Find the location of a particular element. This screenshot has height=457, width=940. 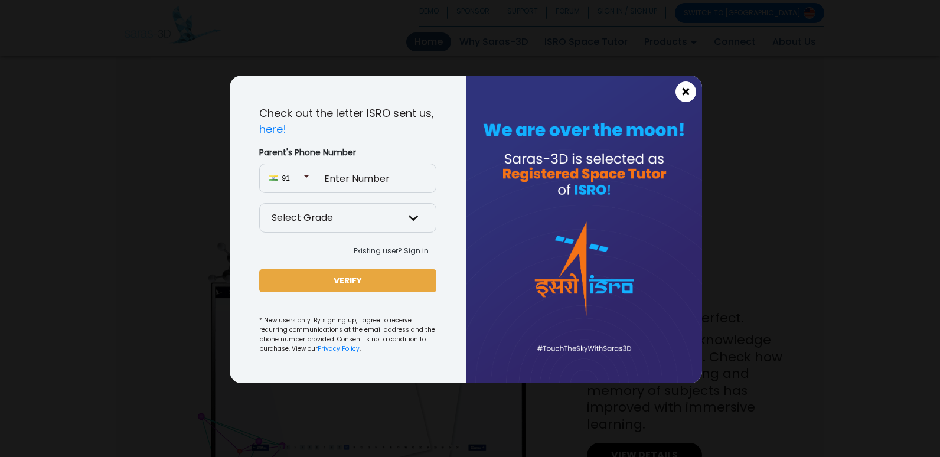

button: Existing user? Sign in is located at coordinates (391, 251).